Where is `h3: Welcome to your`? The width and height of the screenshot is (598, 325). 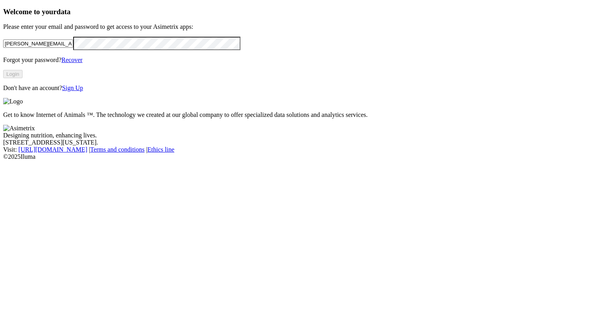 h3: Welcome to your is located at coordinates (299, 12).